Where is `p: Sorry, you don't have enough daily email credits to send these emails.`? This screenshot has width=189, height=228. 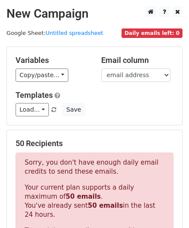 p: Sorry, you don't have enough daily email credits to send these emails. is located at coordinates (94, 168).